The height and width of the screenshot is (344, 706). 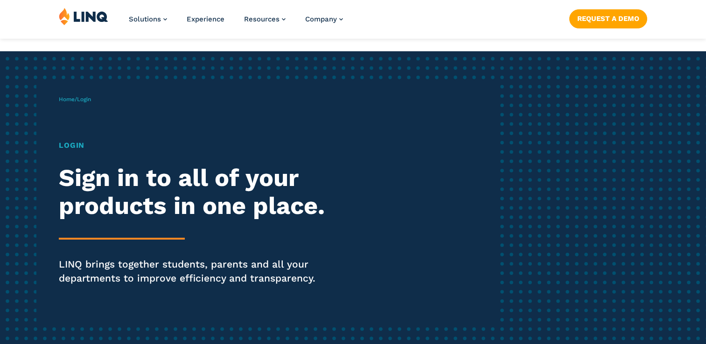 What do you see at coordinates (145, 19) in the screenshot?
I see `span: Solutions` at bounding box center [145, 19].